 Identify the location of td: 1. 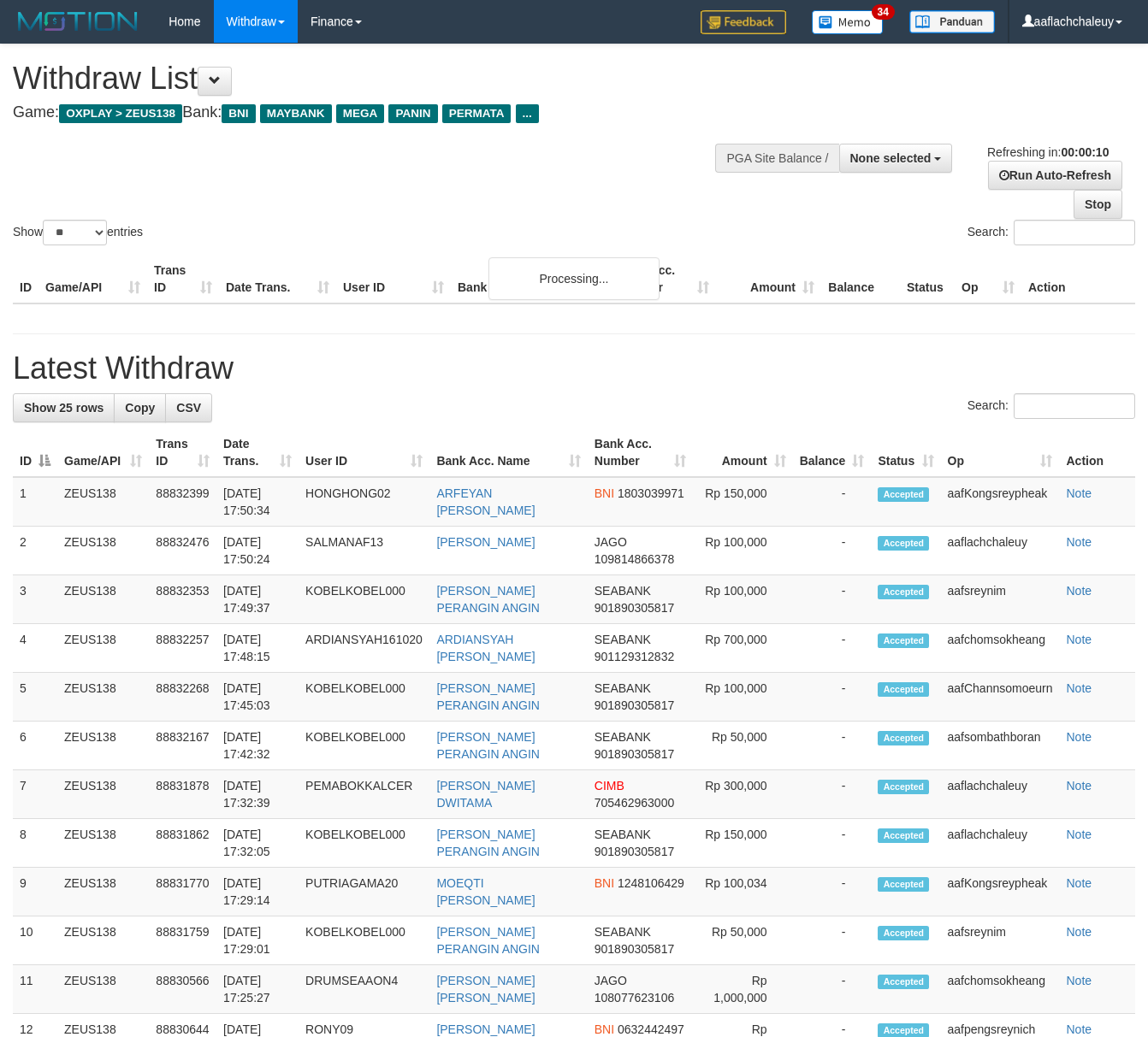
(35, 502).